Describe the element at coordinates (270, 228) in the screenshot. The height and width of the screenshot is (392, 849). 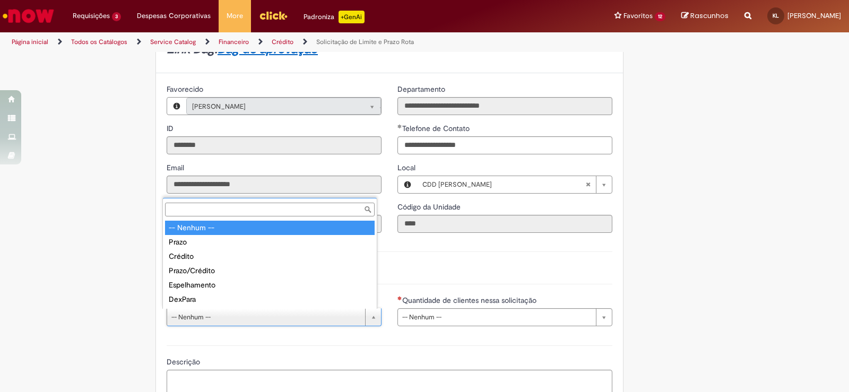
I see `div: -- Nenhum --` at that location.